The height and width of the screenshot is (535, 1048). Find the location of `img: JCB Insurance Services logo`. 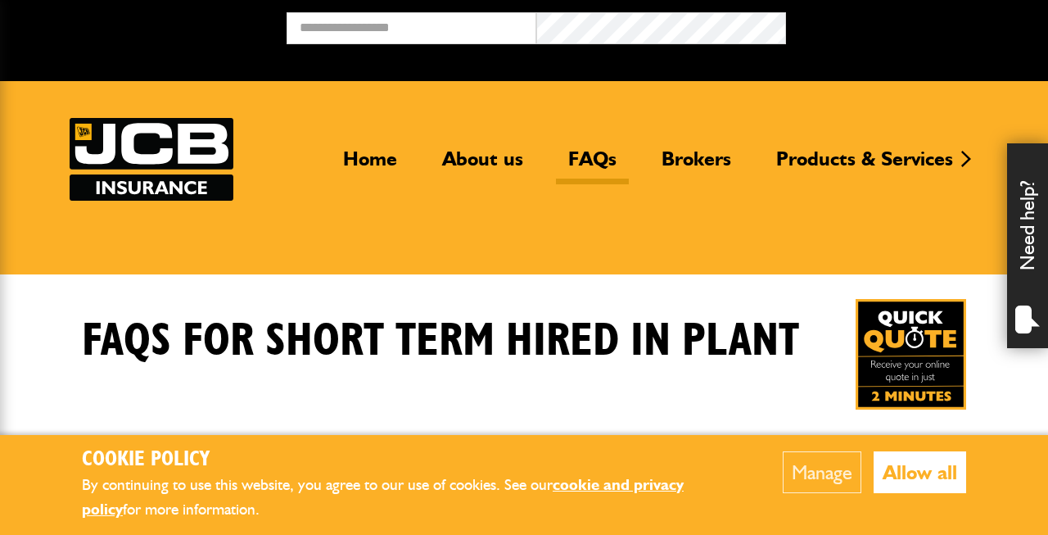

img: JCB Insurance Services logo is located at coordinates (151, 159).